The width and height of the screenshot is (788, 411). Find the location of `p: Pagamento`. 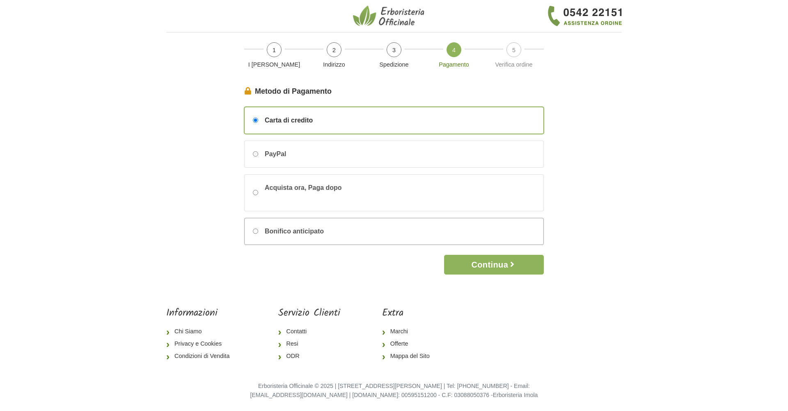

p: Pagamento is located at coordinates (454, 65).